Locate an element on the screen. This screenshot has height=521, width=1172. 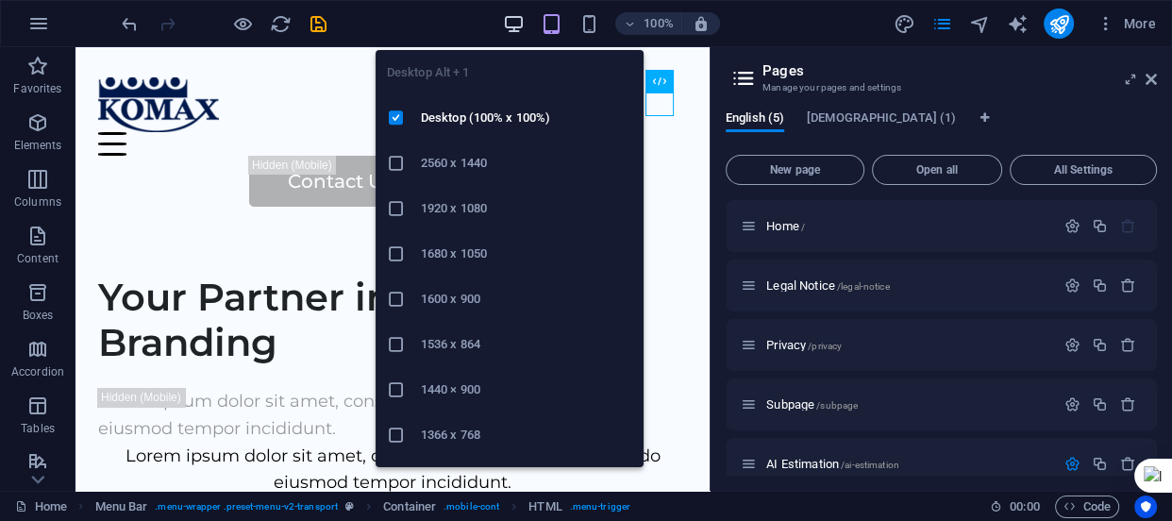
span: English (5) is located at coordinates (755, 120).